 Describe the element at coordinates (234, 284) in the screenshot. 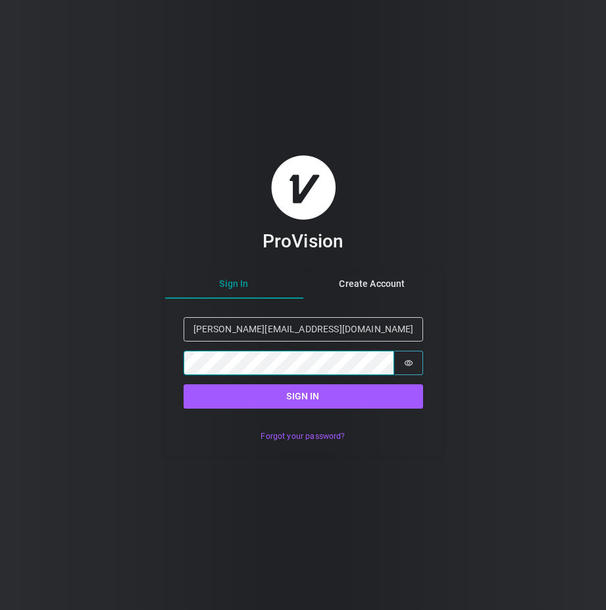

I see `button: Sign In` at that location.